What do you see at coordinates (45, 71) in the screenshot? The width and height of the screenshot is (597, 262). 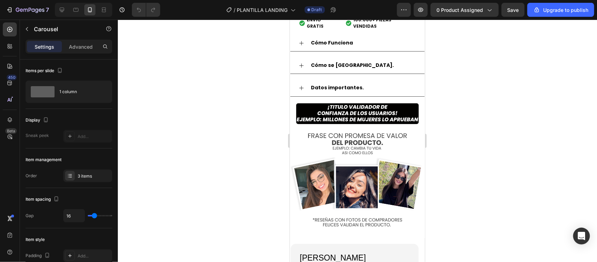 I see `div: Items per slide` at bounding box center [45, 71].